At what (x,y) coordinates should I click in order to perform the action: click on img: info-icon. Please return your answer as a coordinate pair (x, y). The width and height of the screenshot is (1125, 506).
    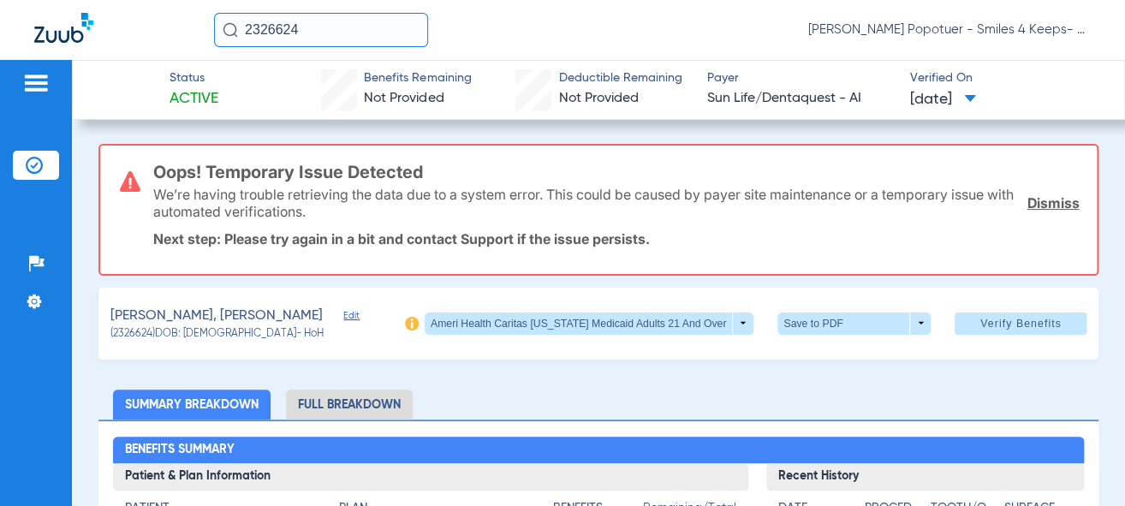
    Looking at the image, I should click on (412, 324).